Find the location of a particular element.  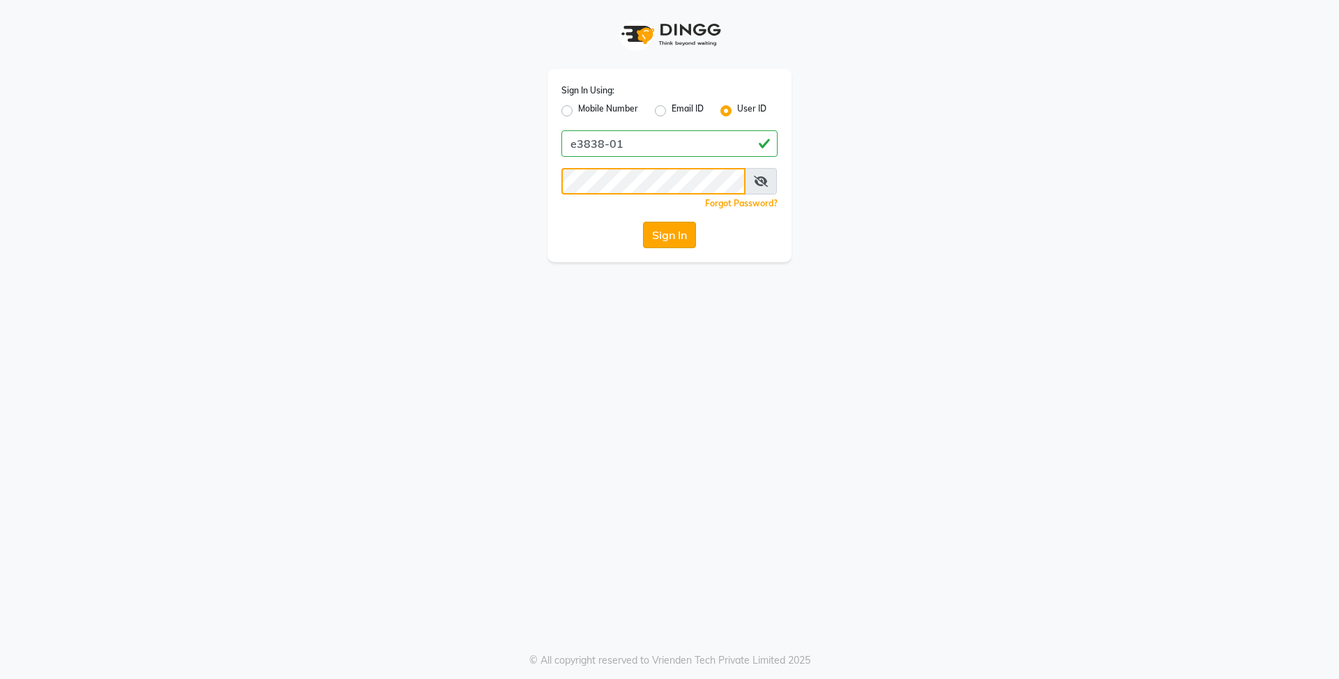

a: Forgot Password? is located at coordinates (741, 203).